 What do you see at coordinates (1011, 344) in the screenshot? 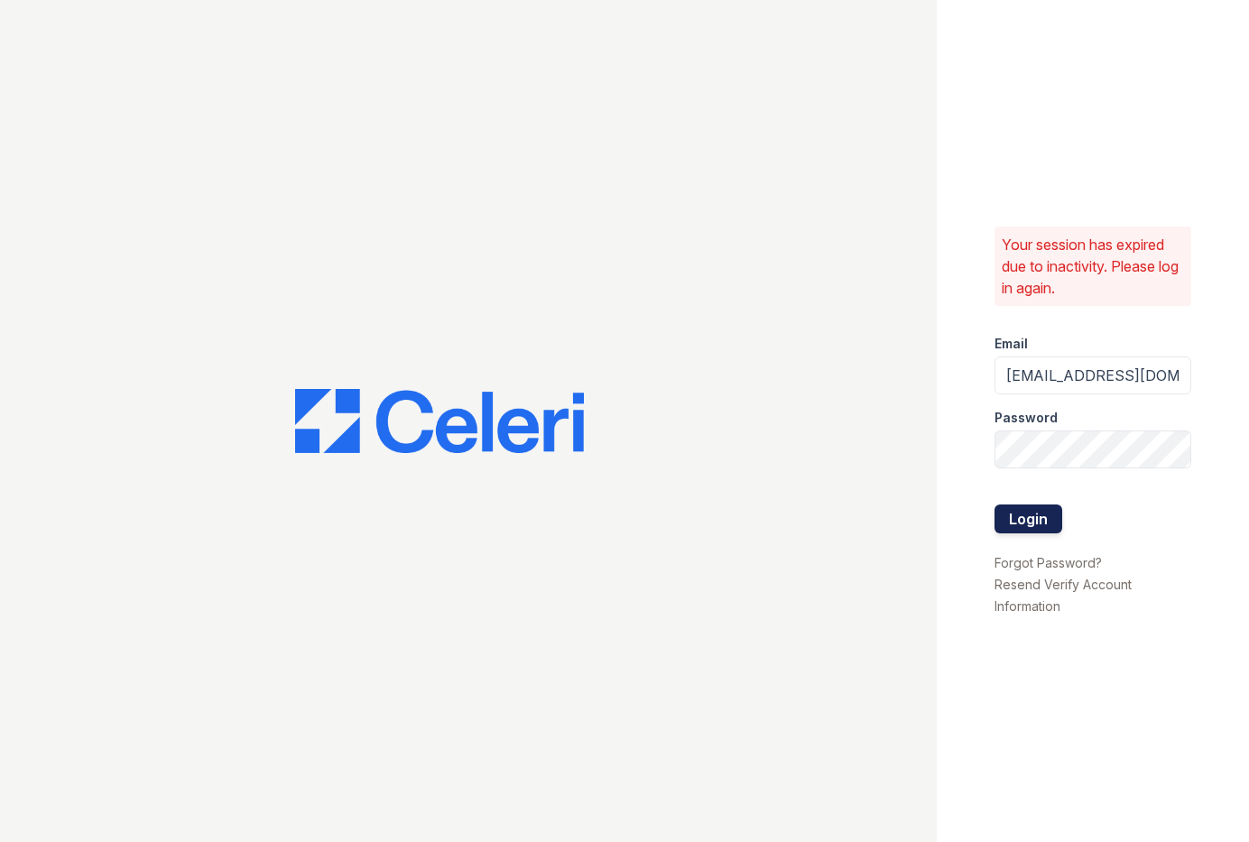
I see `label: Email` at bounding box center [1011, 344].